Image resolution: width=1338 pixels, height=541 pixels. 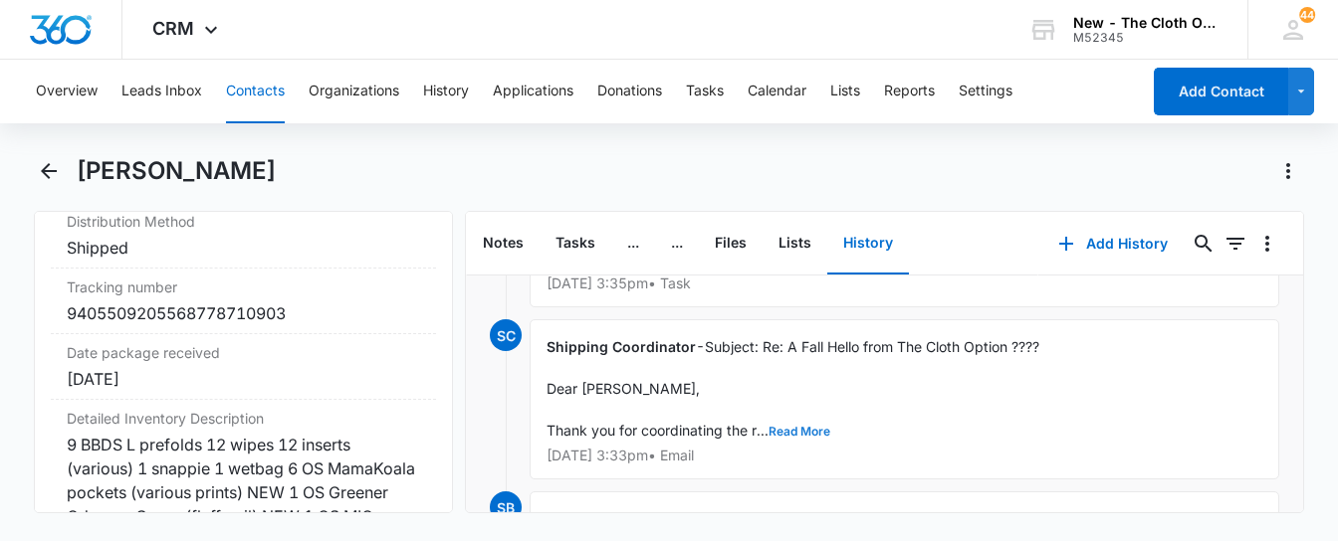 What do you see at coordinates (1203, 244) in the screenshot?
I see `button: Search...` at bounding box center [1203, 244].